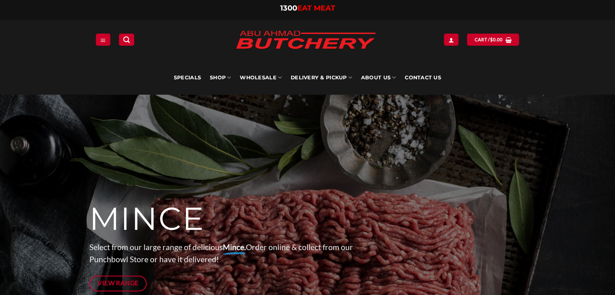  I want to click on a: Wholesale, so click(261, 78).